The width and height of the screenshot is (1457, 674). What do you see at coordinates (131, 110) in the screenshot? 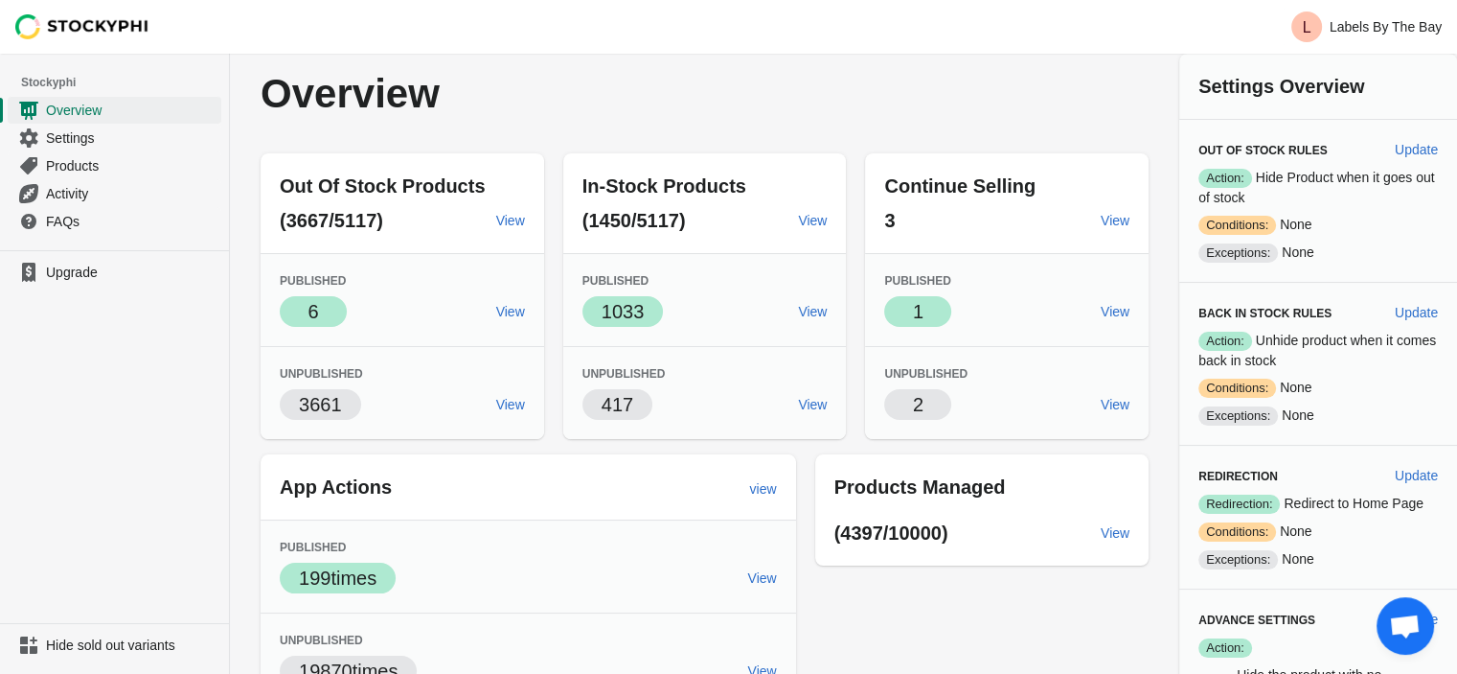
I see `span: Overview` at bounding box center [131, 110].